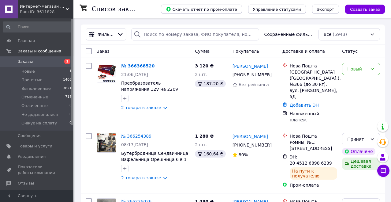  What do you see at coordinates (202, 51) in the screenshot?
I see `span: Сумма` at bounding box center [202, 51].